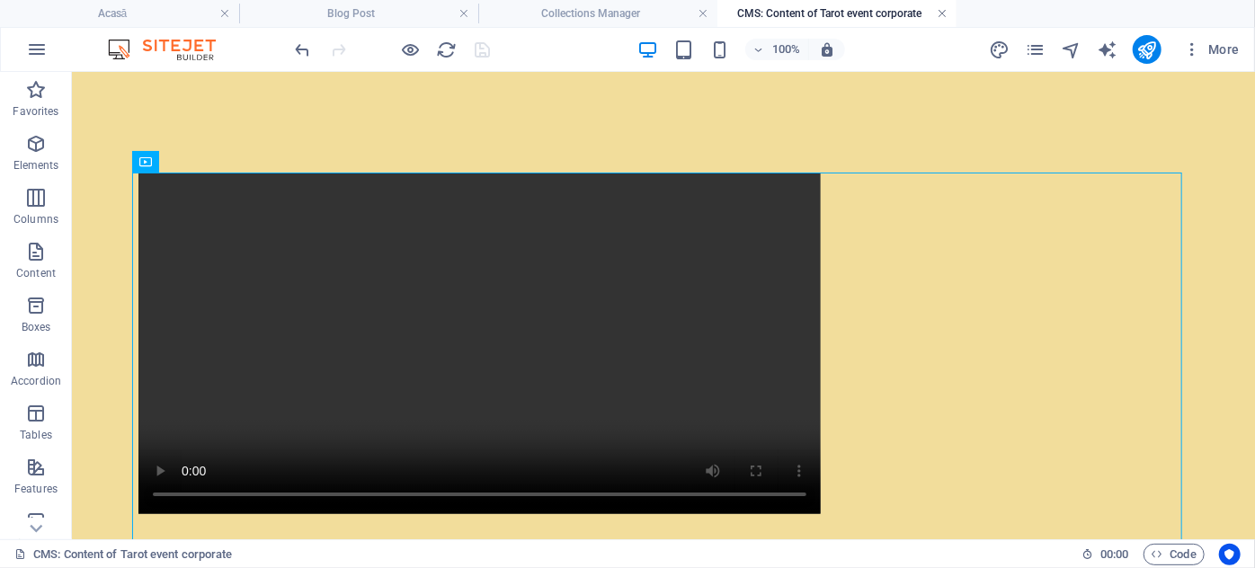 This screenshot has height=568, width=1255. I want to click on i: Design (Ctrl+Alt+Y), so click(998, 49).